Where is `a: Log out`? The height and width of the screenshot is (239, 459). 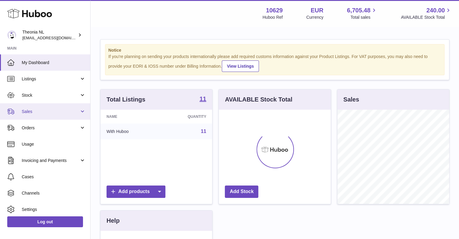
a: Log out is located at coordinates (45, 221).